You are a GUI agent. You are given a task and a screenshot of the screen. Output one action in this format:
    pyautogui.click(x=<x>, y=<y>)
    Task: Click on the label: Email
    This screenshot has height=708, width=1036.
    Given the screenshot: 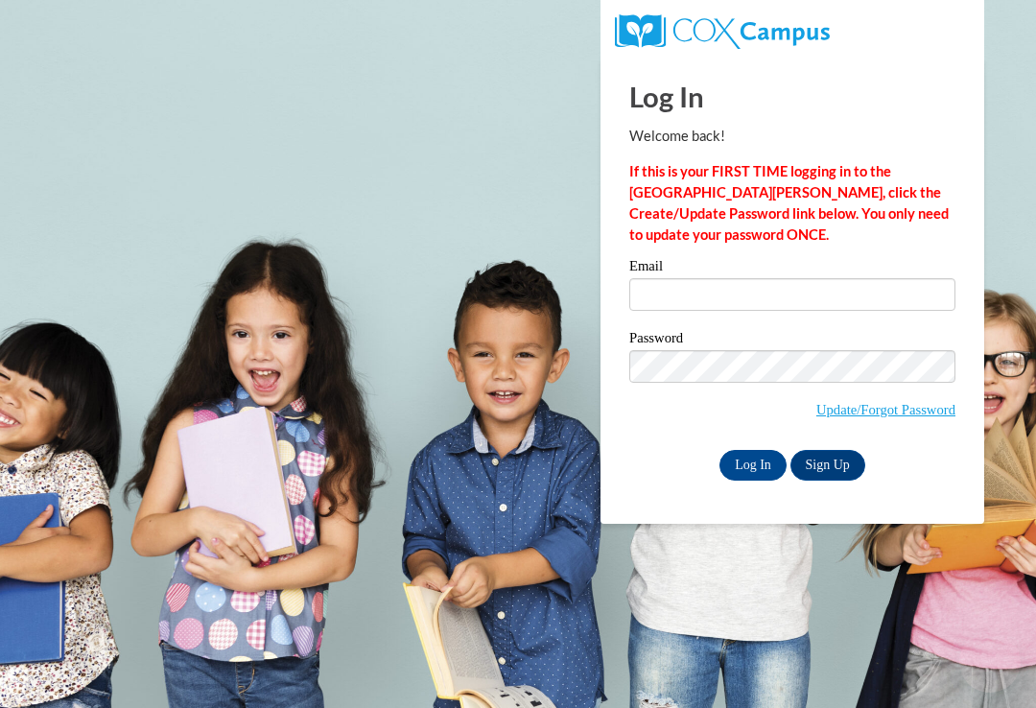 What is the action you would take?
    pyautogui.click(x=792, y=269)
    